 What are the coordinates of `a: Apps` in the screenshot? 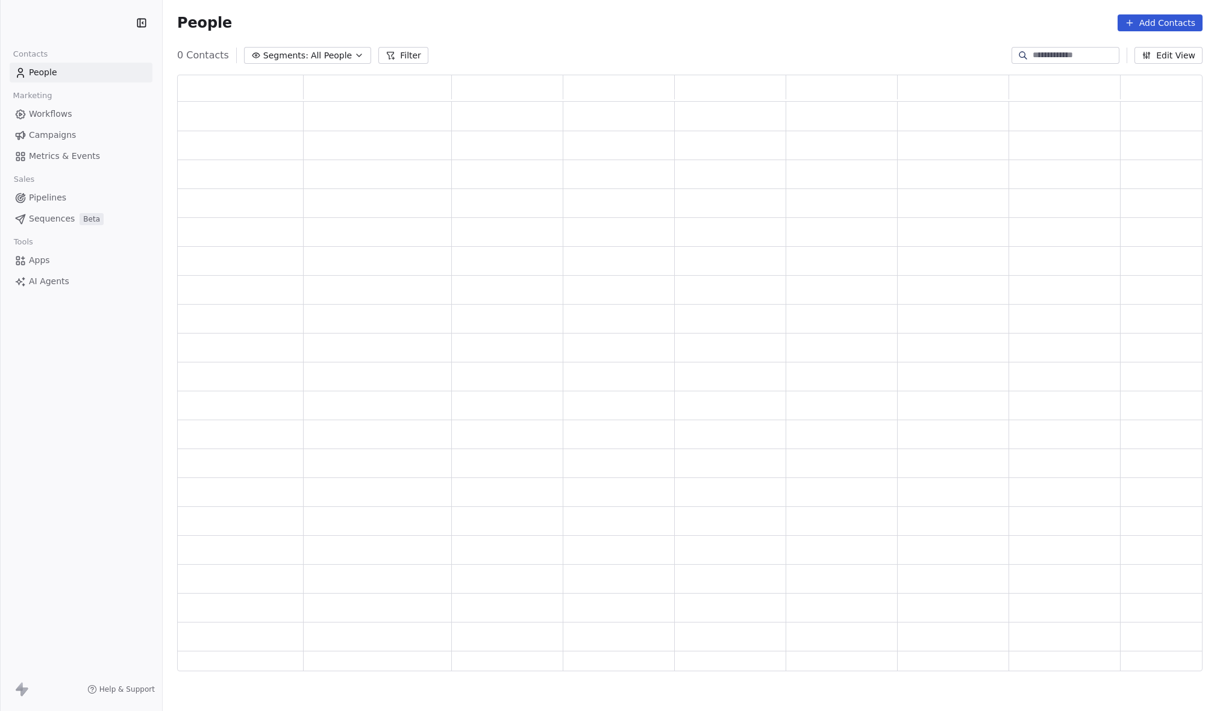 It's located at (81, 260).